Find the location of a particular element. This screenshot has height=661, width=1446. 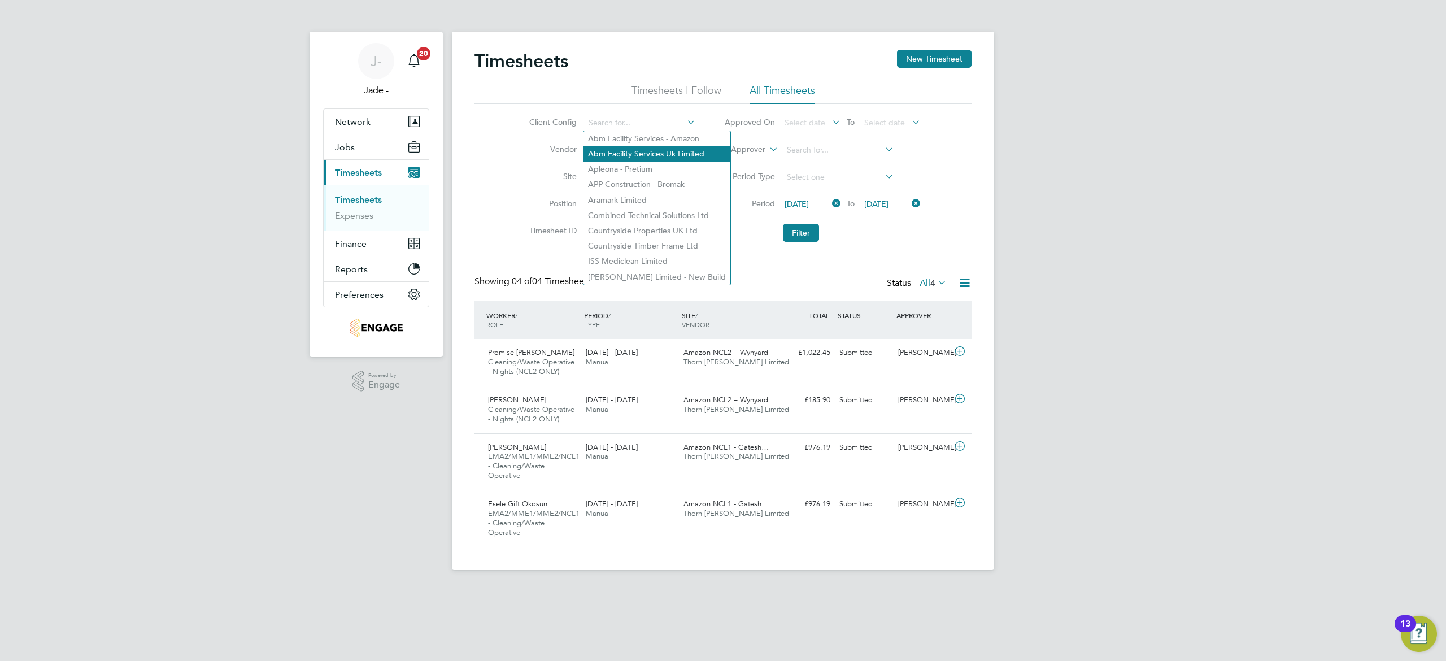

span: 4 is located at coordinates (933, 283).